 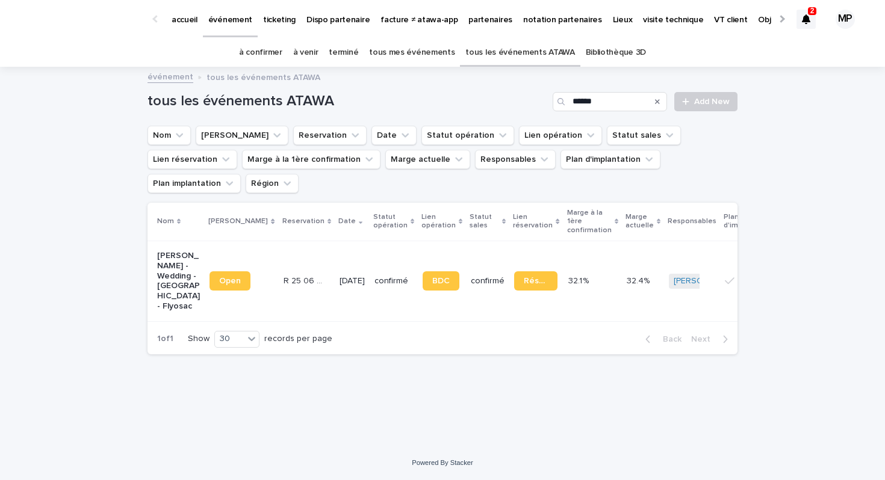 I want to click on p: 1 of 1, so click(x=165, y=339).